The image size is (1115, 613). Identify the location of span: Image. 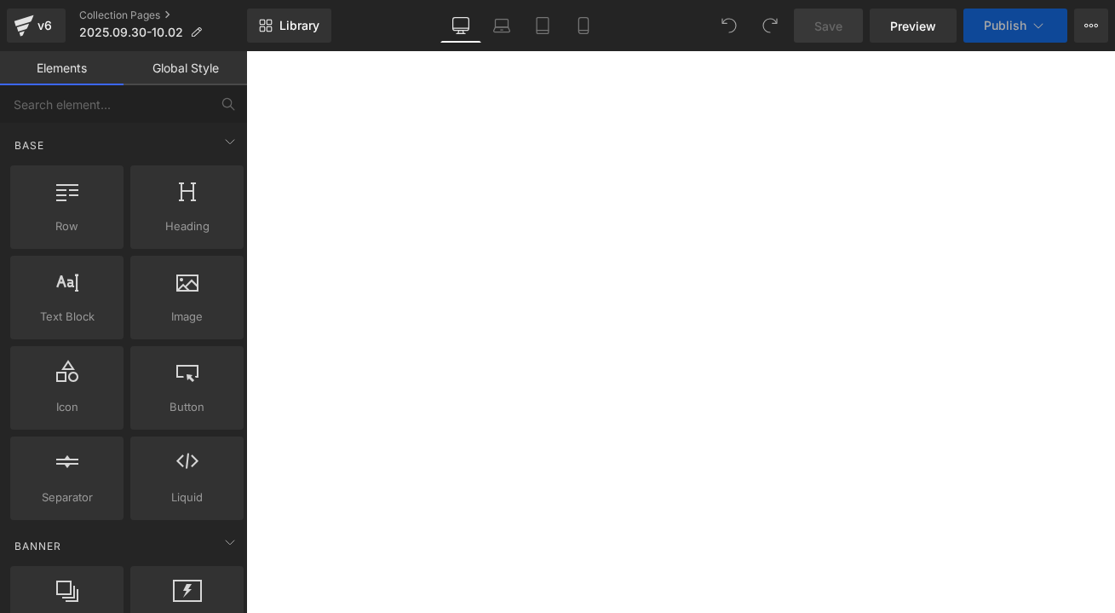
(187, 316).